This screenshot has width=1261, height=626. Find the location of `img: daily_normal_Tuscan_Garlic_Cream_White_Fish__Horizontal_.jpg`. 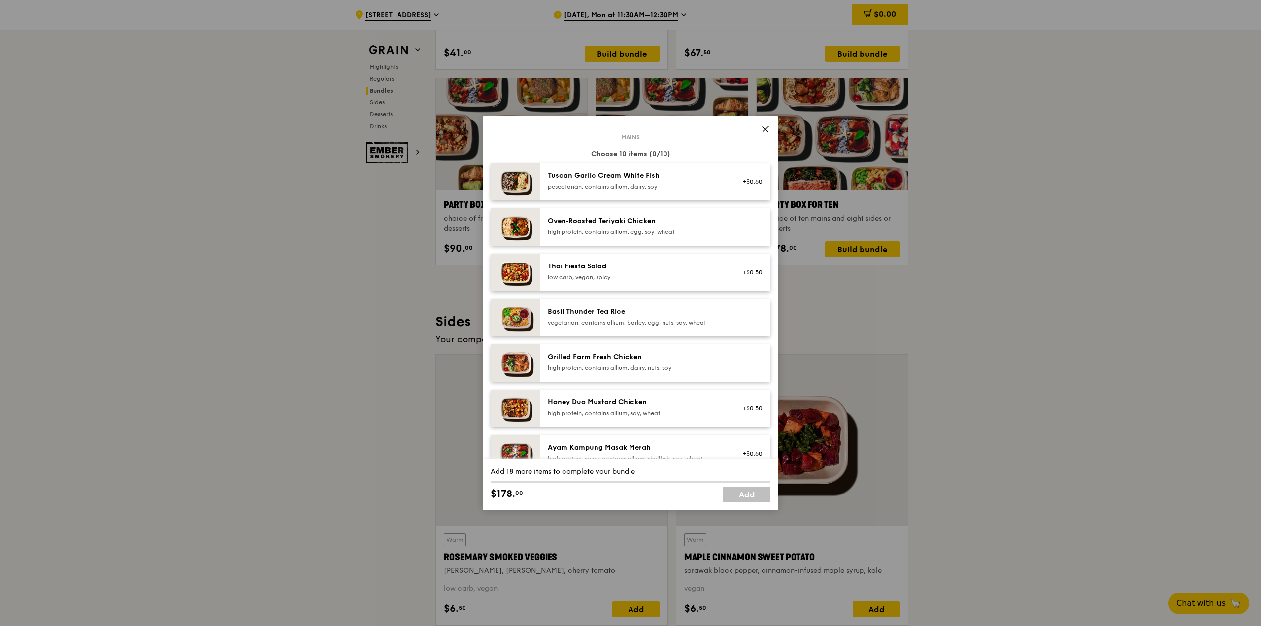

img: daily_normal_Tuscan_Garlic_Cream_White_Fish__Horizontal_.jpg is located at coordinates (515, 182).